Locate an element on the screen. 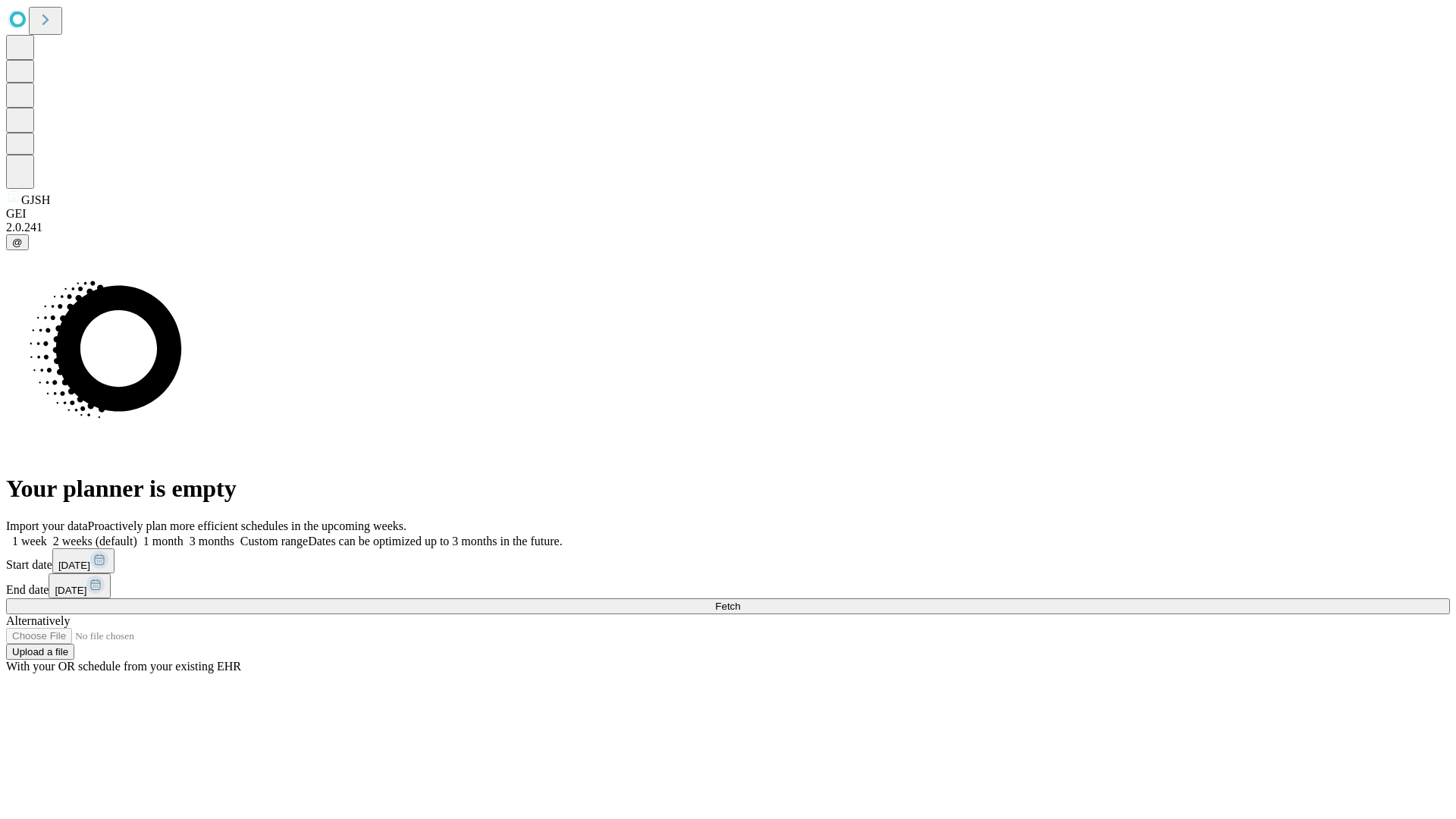 Image resolution: width=1456 pixels, height=819 pixels. button: Fetch is located at coordinates (728, 606).